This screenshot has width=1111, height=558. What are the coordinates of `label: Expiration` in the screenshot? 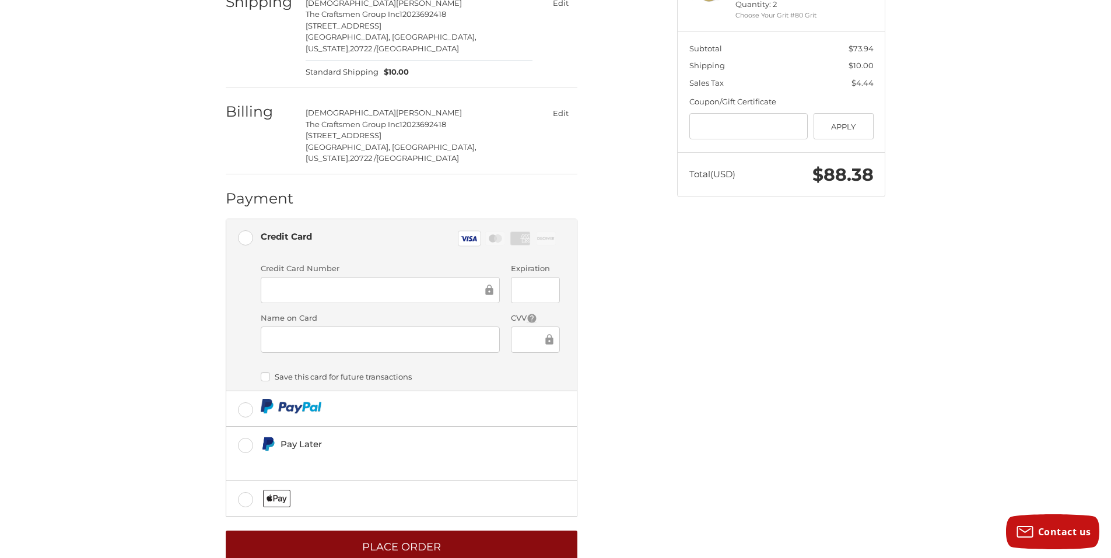 It's located at (535, 269).